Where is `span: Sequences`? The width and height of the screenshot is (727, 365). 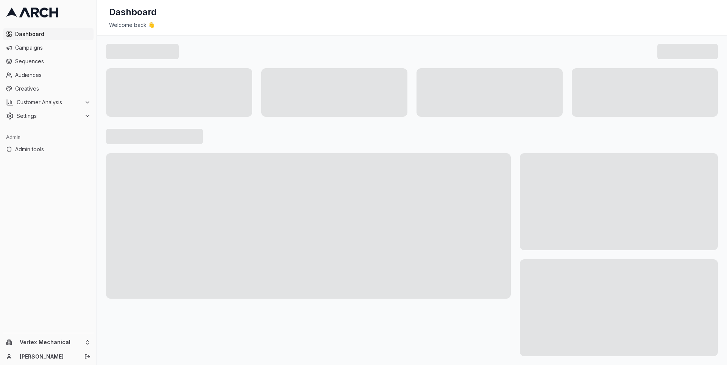 span: Sequences is located at coordinates (53, 61).